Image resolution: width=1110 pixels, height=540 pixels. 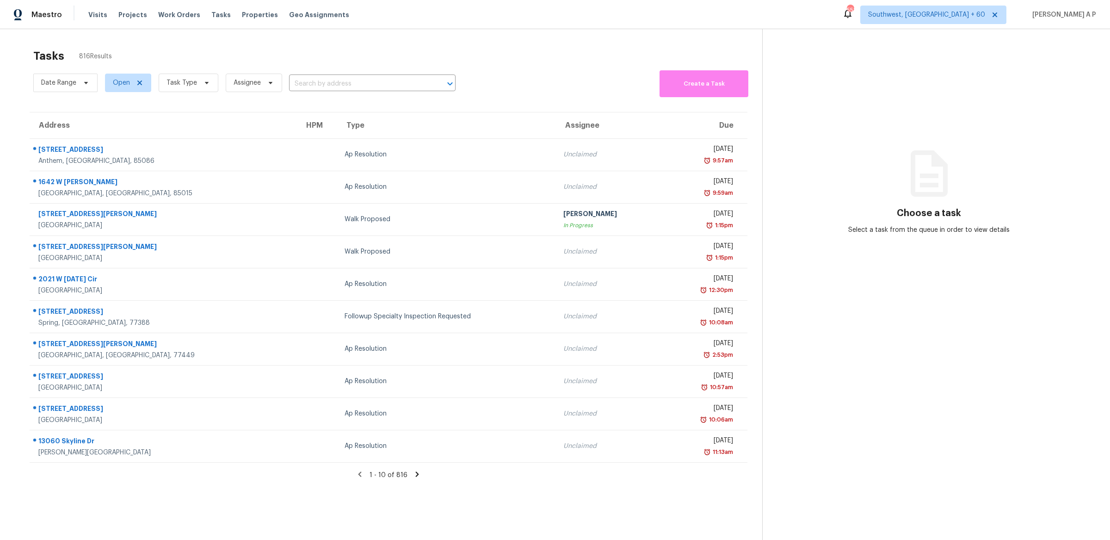 What do you see at coordinates (47, 15) in the screenshot?
I see `span: Maestro` at bounding box center [47, 15].